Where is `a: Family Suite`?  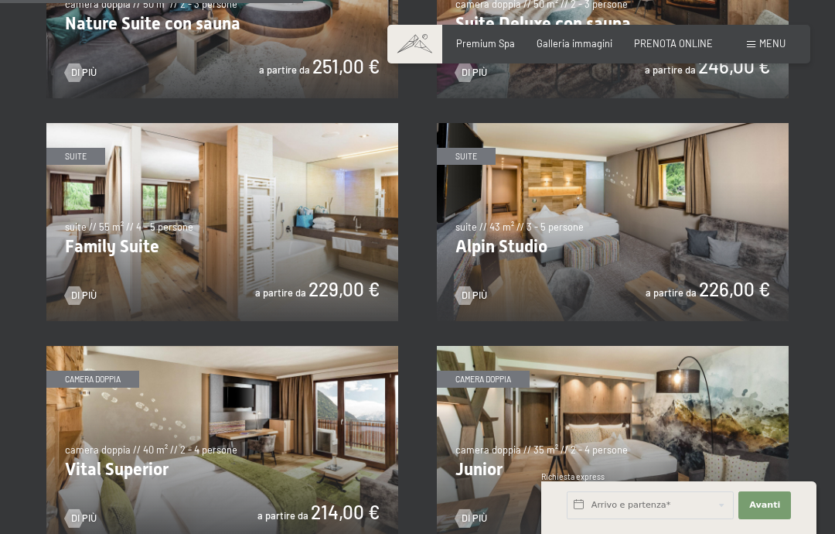
a: Family Suite is located at coordinates (222, 127).